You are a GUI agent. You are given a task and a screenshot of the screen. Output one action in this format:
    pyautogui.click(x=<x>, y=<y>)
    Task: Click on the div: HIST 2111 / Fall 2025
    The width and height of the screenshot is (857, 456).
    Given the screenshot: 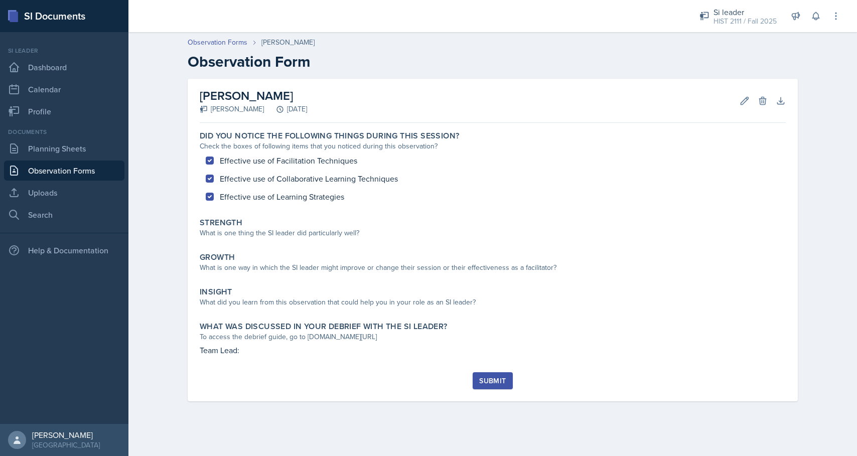 What is the action you would take?
    pyautogui.click(x=745, y=21)
    